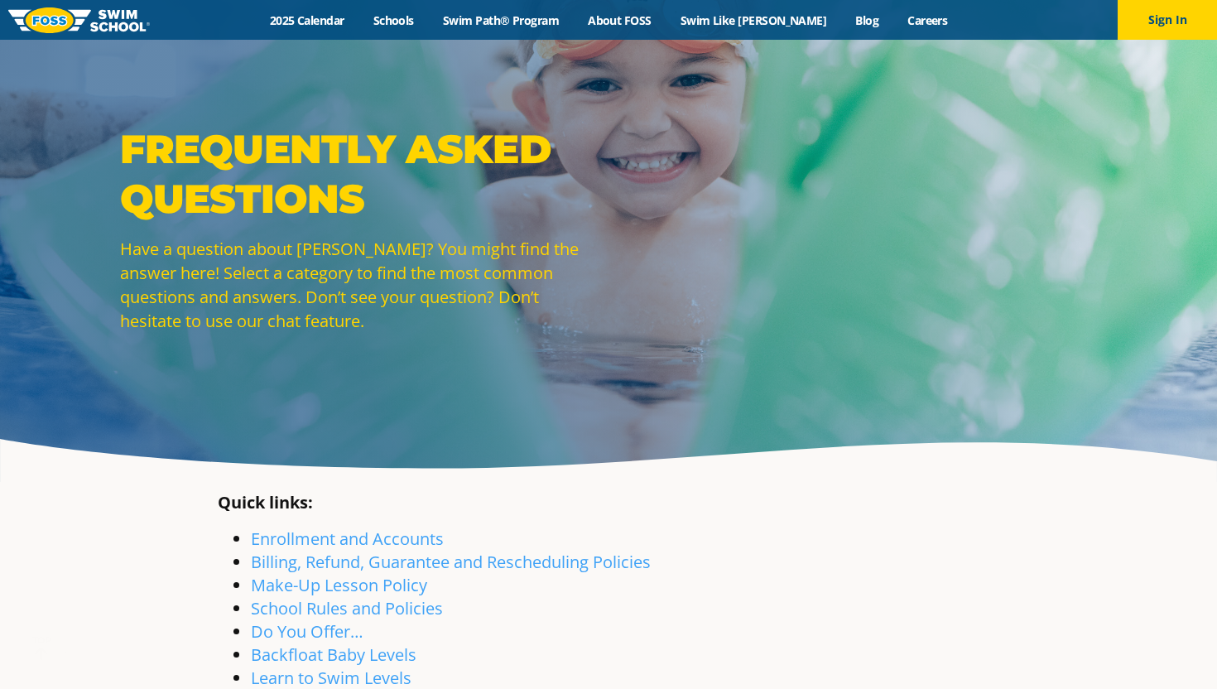  Describe the element at coordinates (265, 502) in the screenshot. I see `strong: Quick links:` at that location.